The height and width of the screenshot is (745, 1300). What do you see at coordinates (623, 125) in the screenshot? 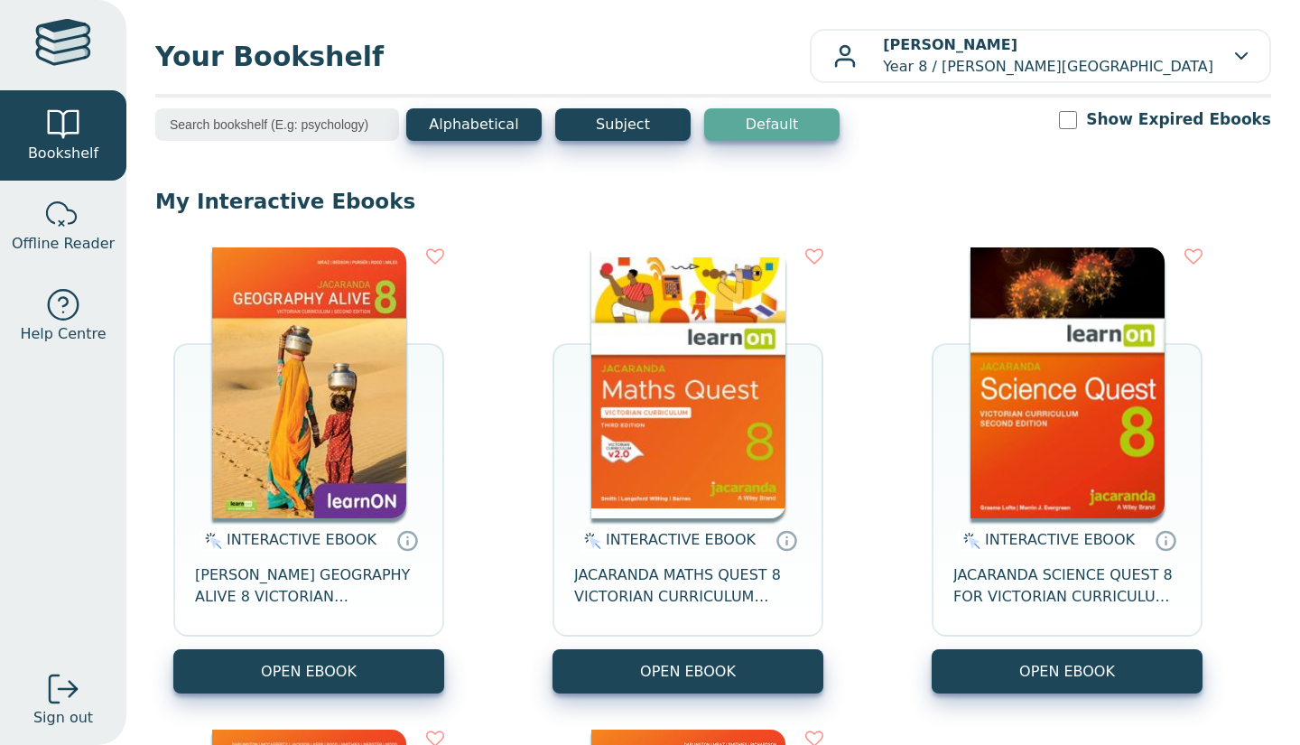
I see `button: Subject` at bounding box center [623, 125].